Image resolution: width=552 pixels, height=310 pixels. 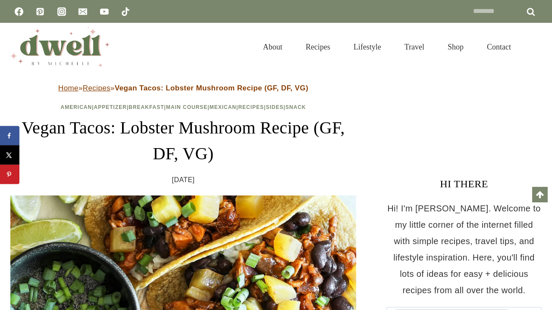 I want to click on nav: Primary Navigation, so click(x=387, y=47).